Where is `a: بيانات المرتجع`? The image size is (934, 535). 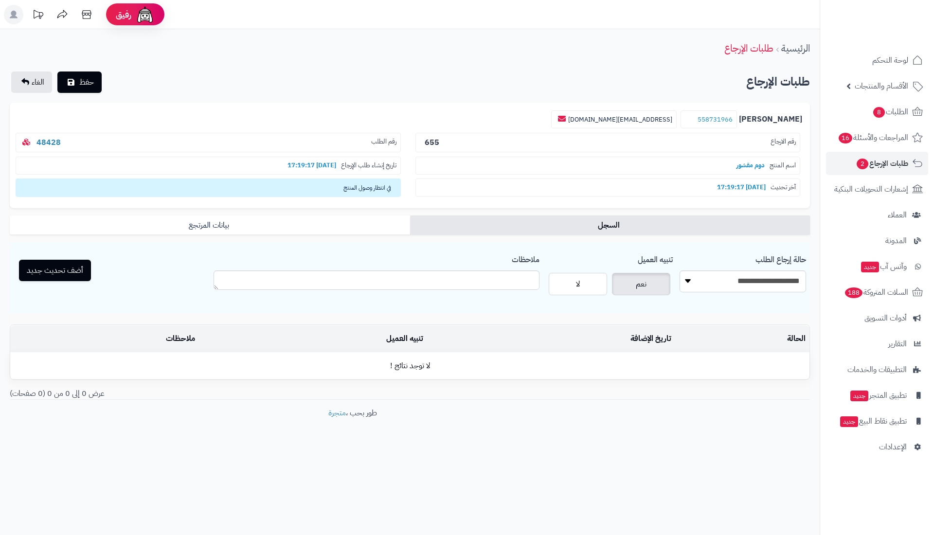
a: بيانات المرتجع is located at coordinates (210, 225).